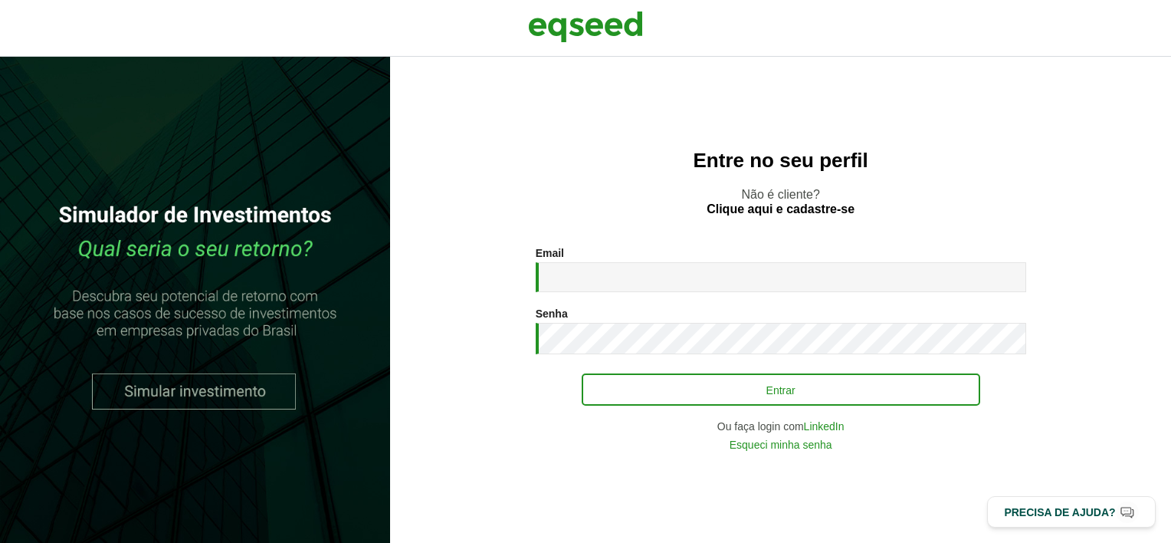 The height and width of the screenshot is (543, 1171). Describe the element at coordinates (781, 389) in the screenshot. I see `button: Entrar` at that location.